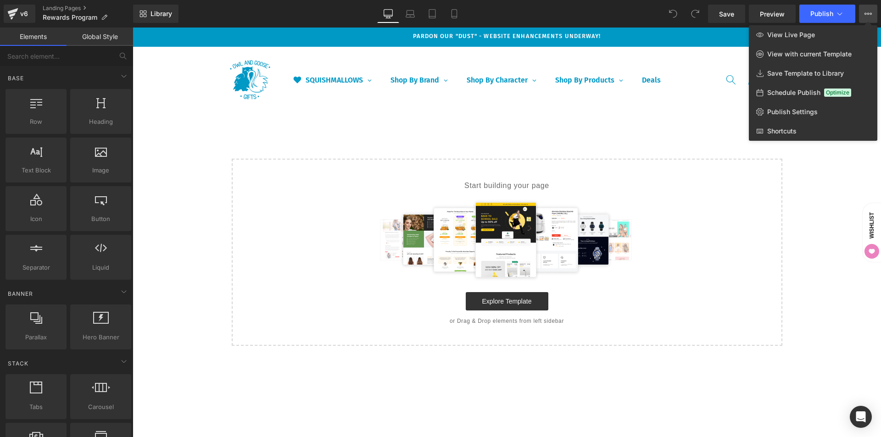 Image resolution: width=881 pixels, height=437 pixels. I want to click on a: Owl and Goose Gifts, so click(117, 52).